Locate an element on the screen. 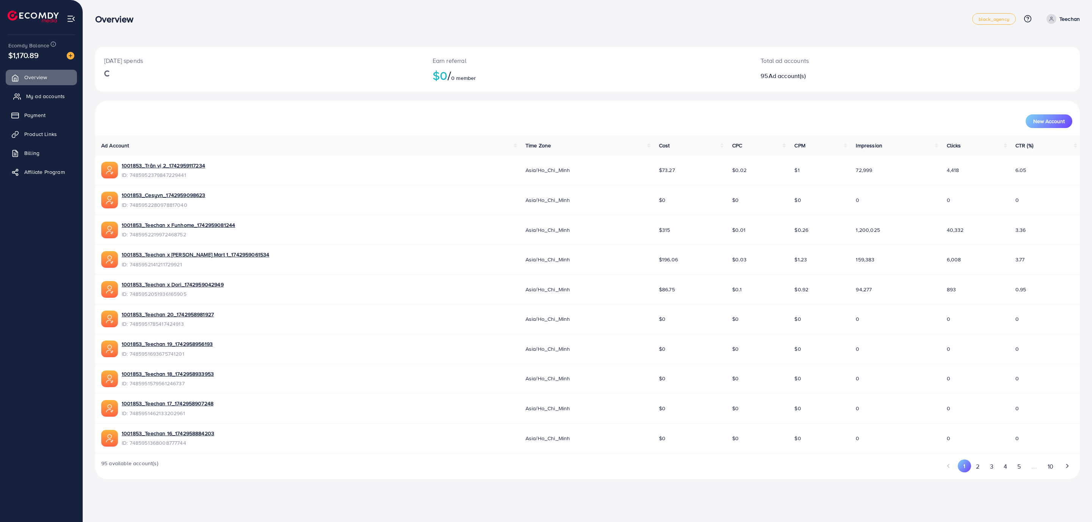 Image resolution: width=1092 pixels, height=522 pixels. span: 0.95 is located at coordinates (1021, 290).